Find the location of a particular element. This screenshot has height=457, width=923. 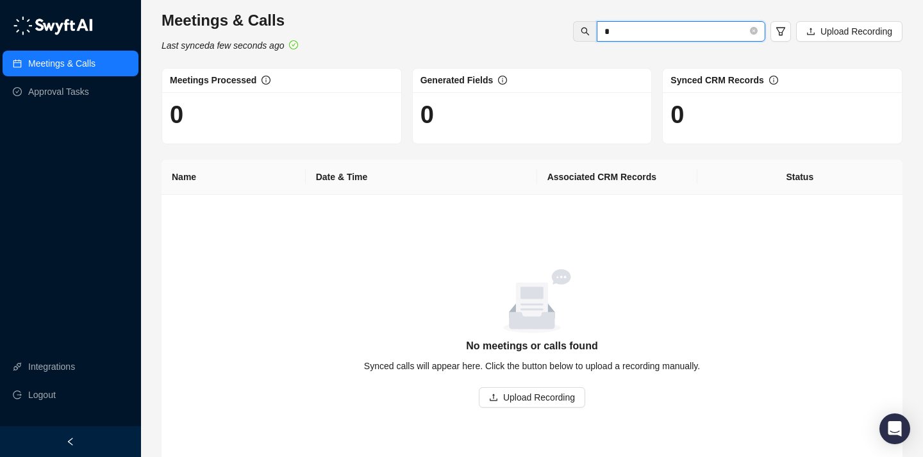

span: Meetings Processed is located at coordinates (213, 80).